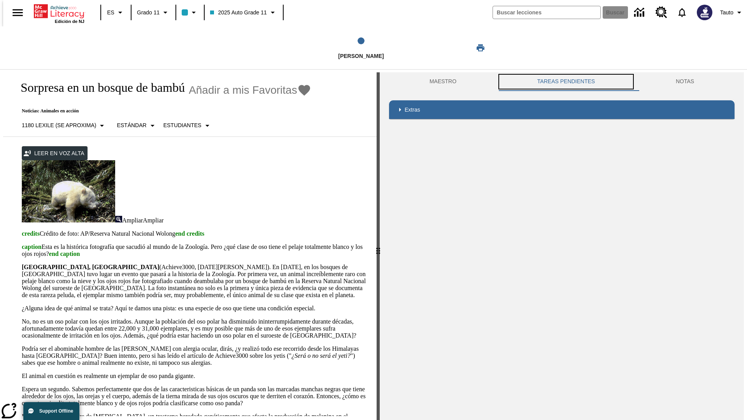 The height and width of the screenshot is (420, 747). I want to click on div: activity, so click(562, 246).